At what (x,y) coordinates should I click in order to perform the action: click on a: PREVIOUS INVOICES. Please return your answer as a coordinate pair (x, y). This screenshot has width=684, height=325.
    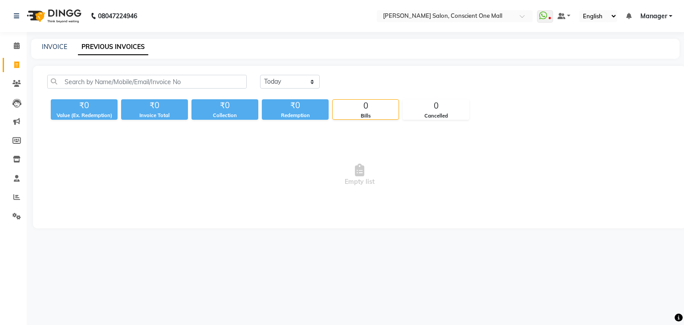
    Looking at the image, I should click on (113, 47).